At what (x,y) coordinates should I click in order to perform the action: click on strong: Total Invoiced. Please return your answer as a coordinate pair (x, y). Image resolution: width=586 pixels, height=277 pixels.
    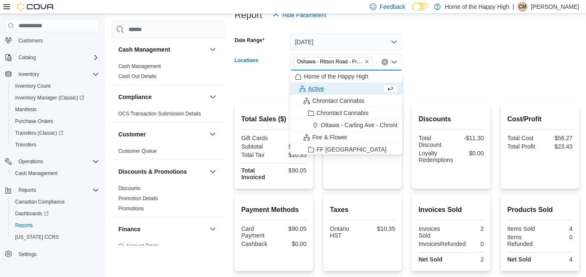
    Looking at the image, I should click on (253, 174).